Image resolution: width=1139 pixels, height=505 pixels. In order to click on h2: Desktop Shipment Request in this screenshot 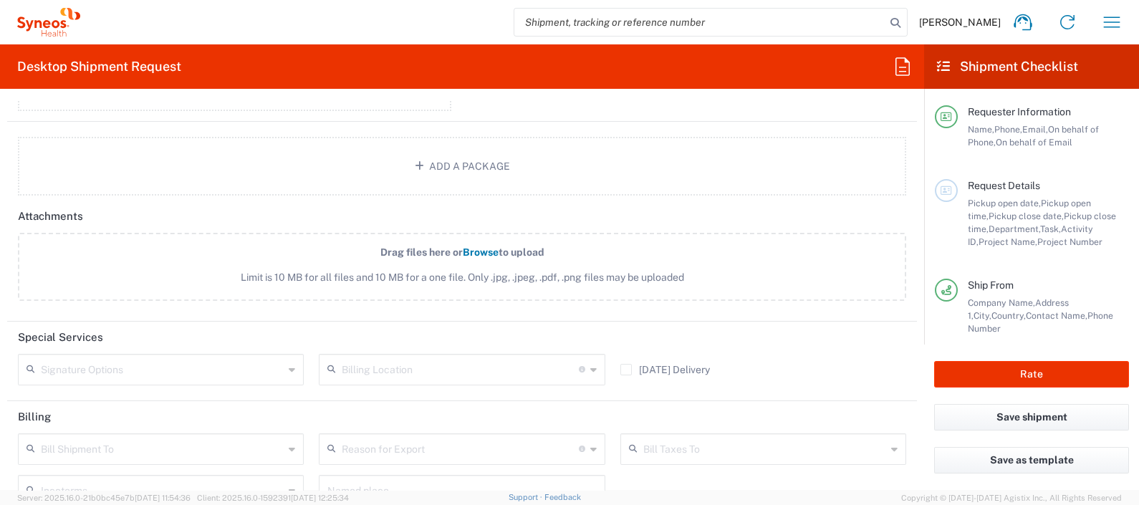, I will do `click(99, 67)`.